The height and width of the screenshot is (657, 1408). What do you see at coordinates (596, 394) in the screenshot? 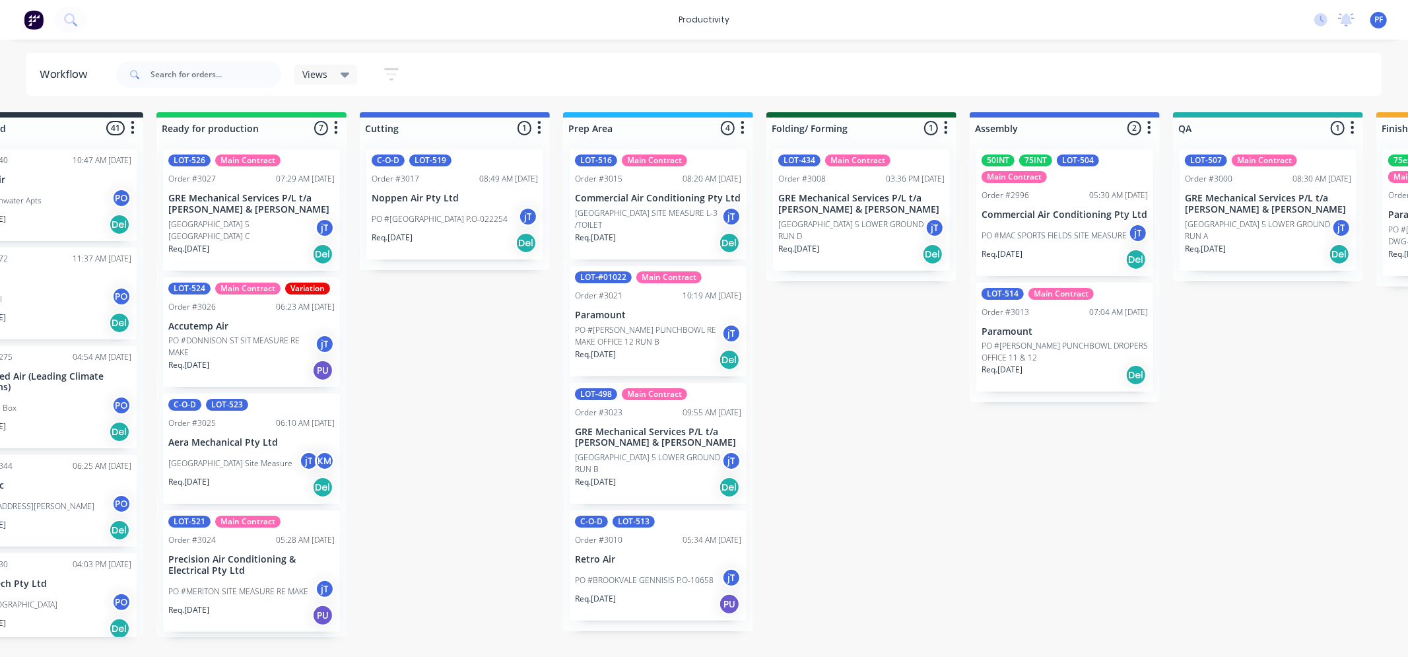
I see `div: LOT-498` at bounding box center [596, 394].